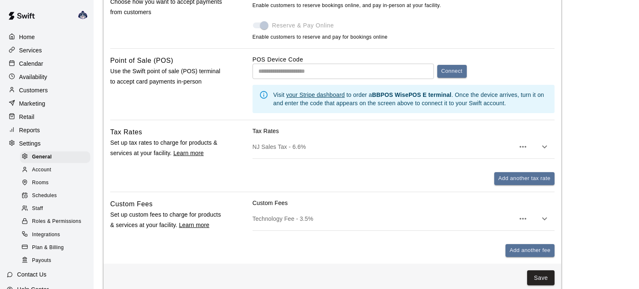 The height and width of the screenshot is (289, 639). I want to click on button: Add another fee, so click(530, 250).